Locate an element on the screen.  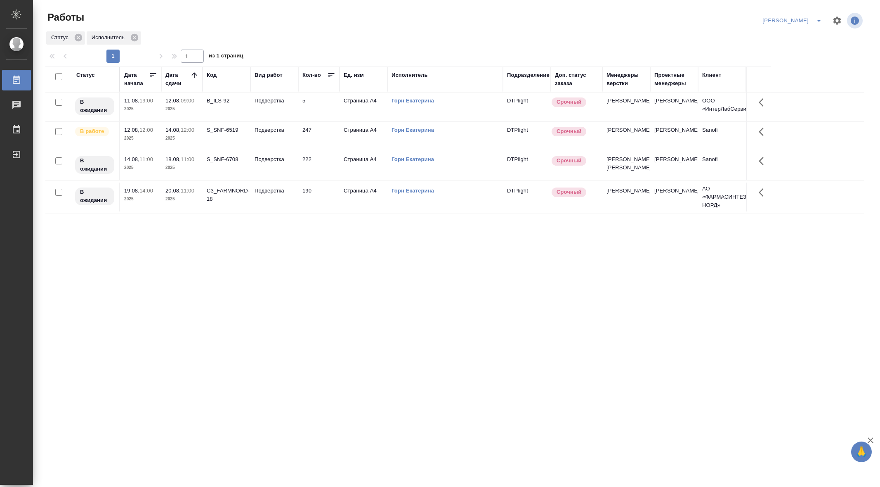
p: 18.08, is located at coordinates (173, 159).